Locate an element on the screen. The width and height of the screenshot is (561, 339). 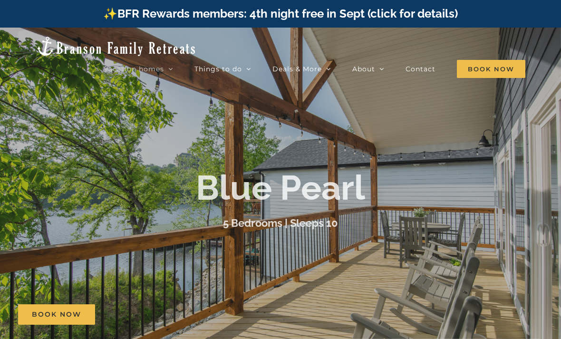
a: Contact is located at coordinates (420, 69).